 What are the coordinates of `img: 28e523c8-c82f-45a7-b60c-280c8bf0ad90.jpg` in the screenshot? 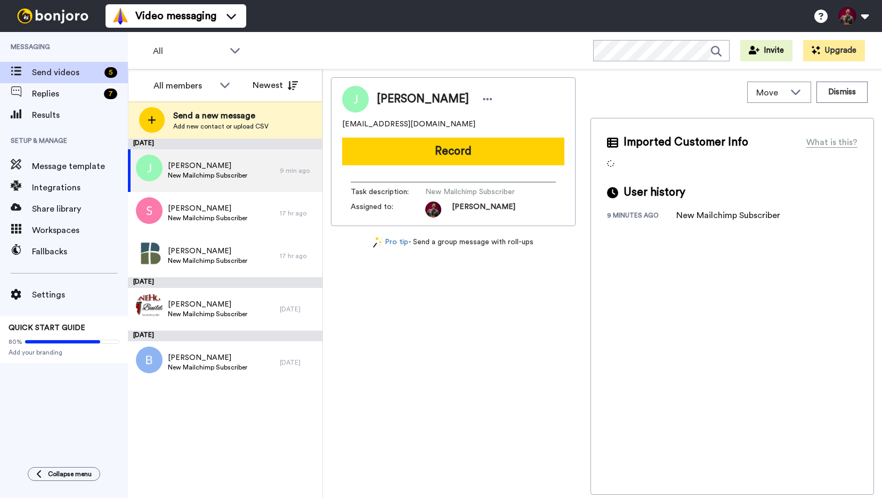 It's located at (149, 307).